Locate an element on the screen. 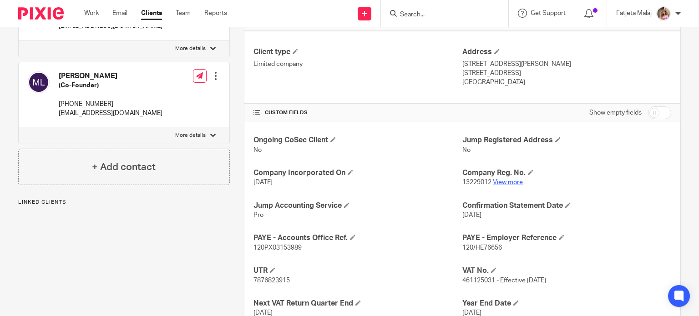 The width and height of the screenshot is (699, 316). a: Clients is located at coordinates (152, 13).